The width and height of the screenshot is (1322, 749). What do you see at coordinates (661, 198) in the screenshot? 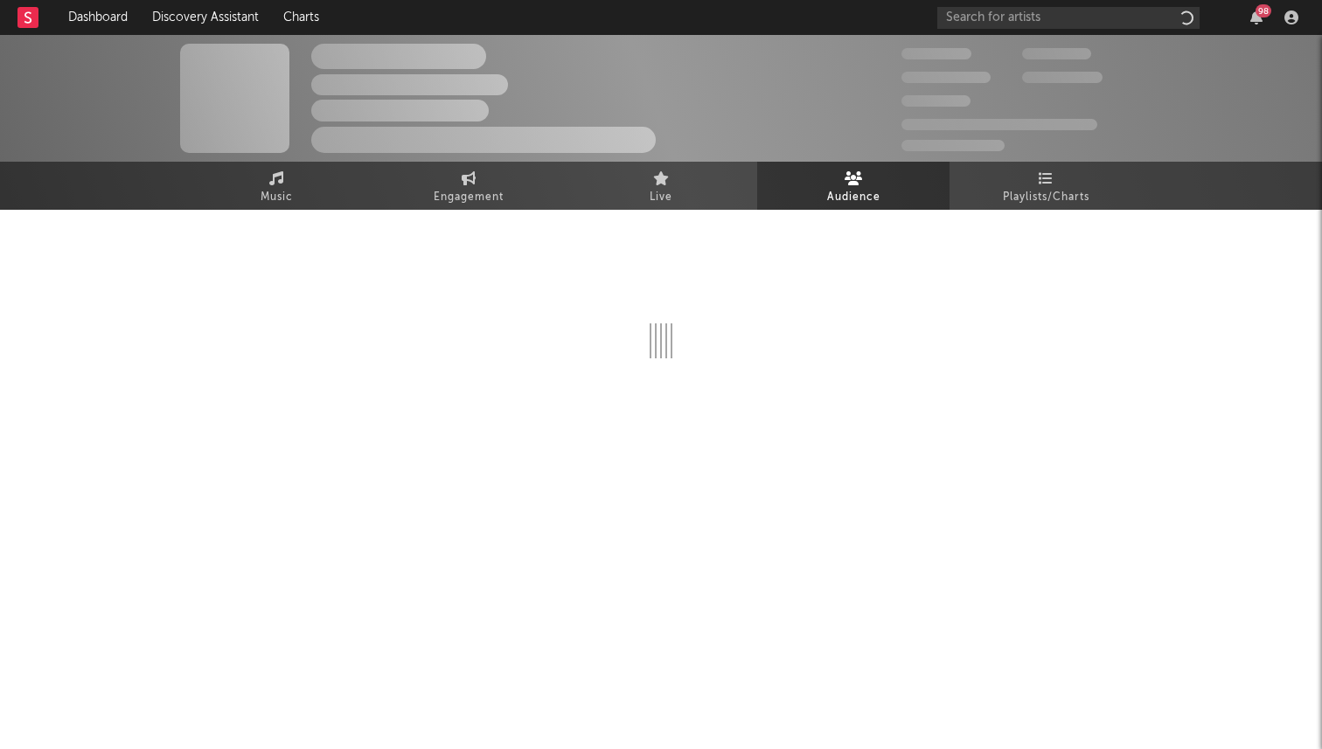
I see `span: Live` at bounding box center [661, 198].